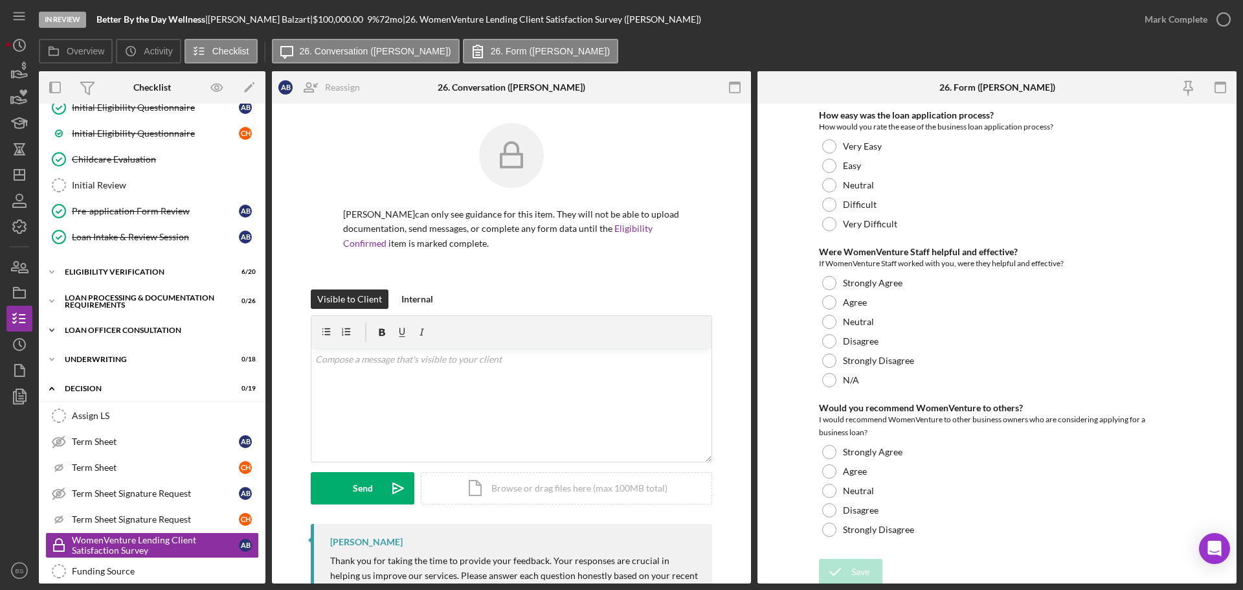 The width and height of the screenshot is (1243, 590). Describe the element at coordinates (231, 51) in the screenshot. I see `label: Checklist` at that location.